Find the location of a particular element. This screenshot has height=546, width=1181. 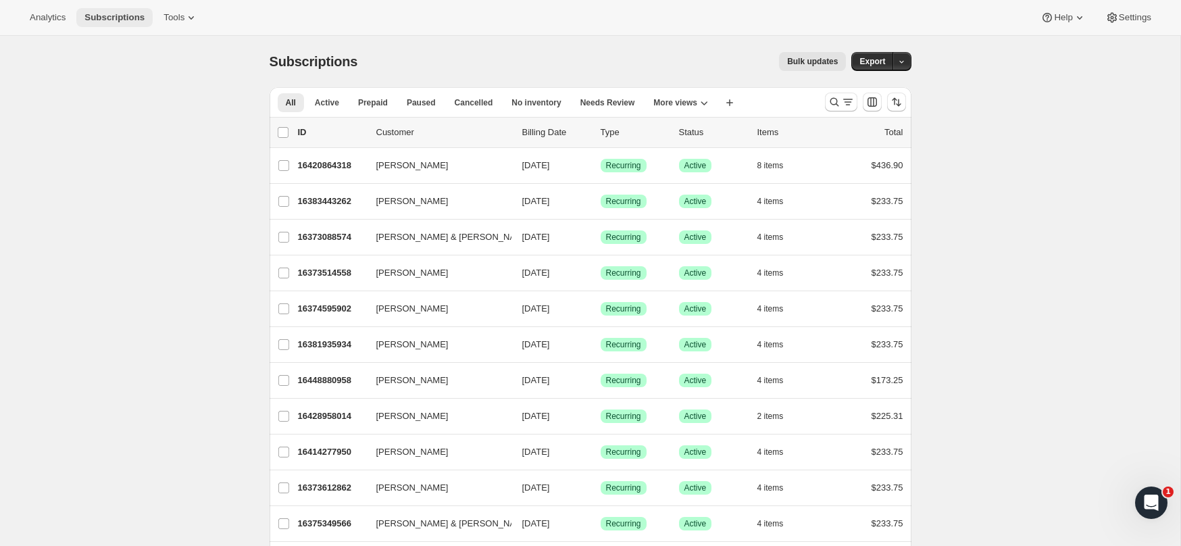

span: 2 items is located at coordinates (770, 416).